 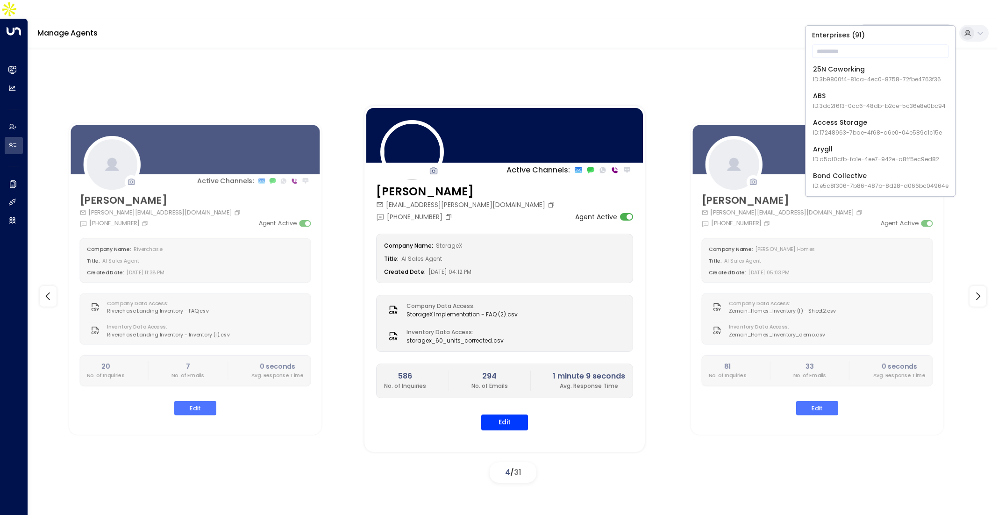 I want to click on div: 25N Coworking, so click(x=877, y=74).